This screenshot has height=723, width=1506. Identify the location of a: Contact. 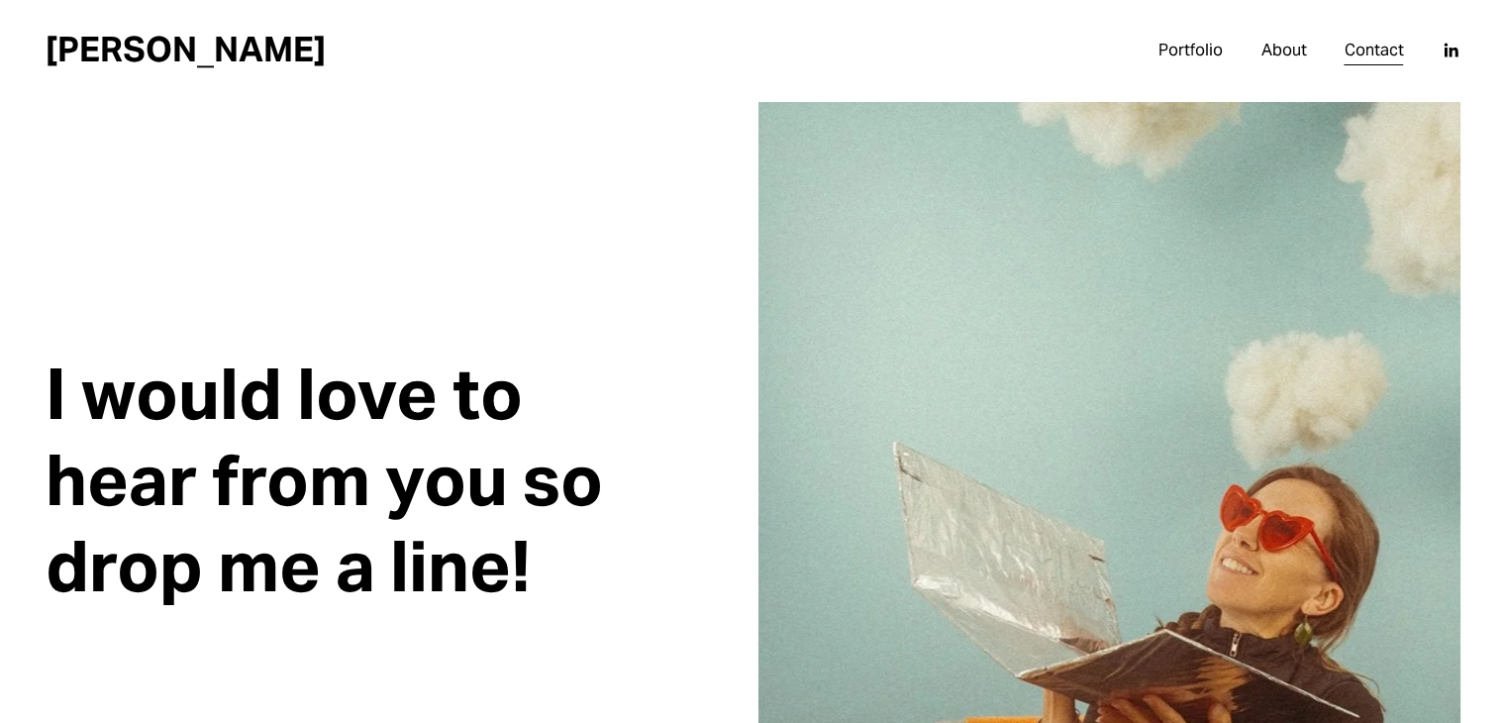
(1373, 50).